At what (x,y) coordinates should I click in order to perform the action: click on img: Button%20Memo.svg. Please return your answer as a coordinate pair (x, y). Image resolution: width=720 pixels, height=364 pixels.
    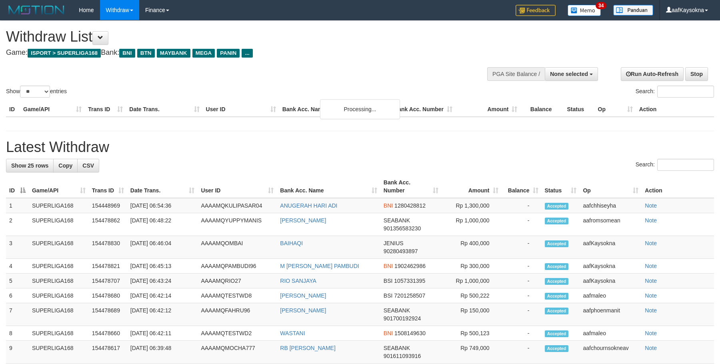
    Looking at the image, I should click on (584, 10).